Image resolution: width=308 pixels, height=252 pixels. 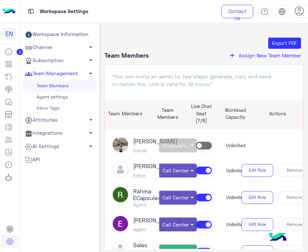 What do you see at coordinates (155, 150) in the screenshot?
I see `h5: Owner` at bounding box center [155, 150].